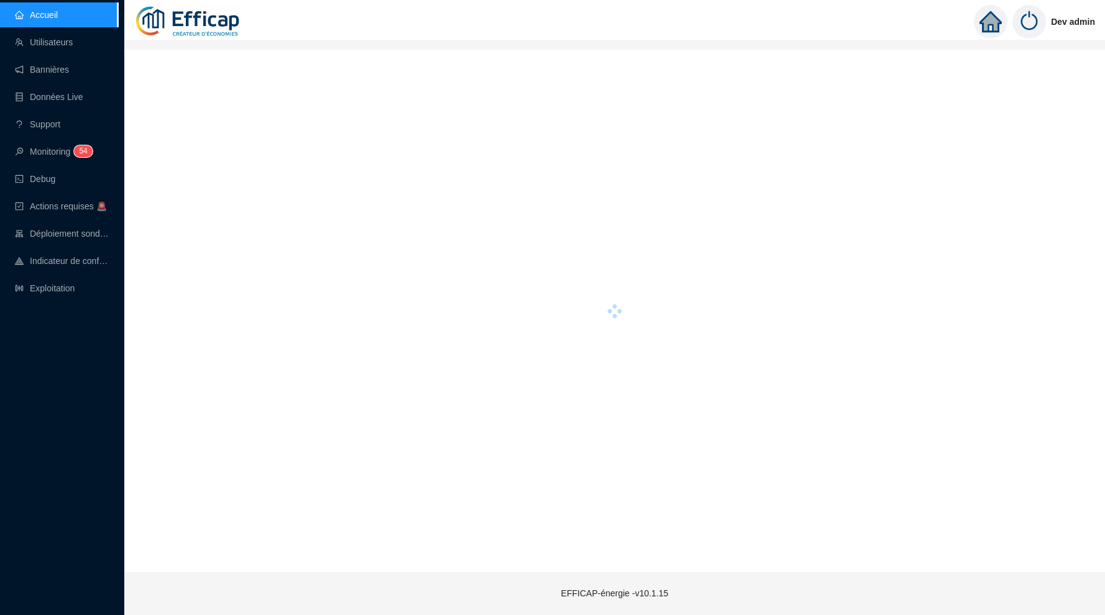 This screenshot has height=615, width=1105. I want to click on a: teamUtilisateurs, so click(44, 42).